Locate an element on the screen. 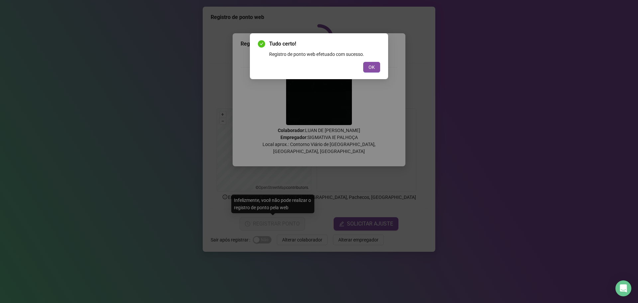 The height and width of the screenshot is (303, 638). div: Registro de ponto web efetuado com sucesso. is located at coordinates (325, 54).